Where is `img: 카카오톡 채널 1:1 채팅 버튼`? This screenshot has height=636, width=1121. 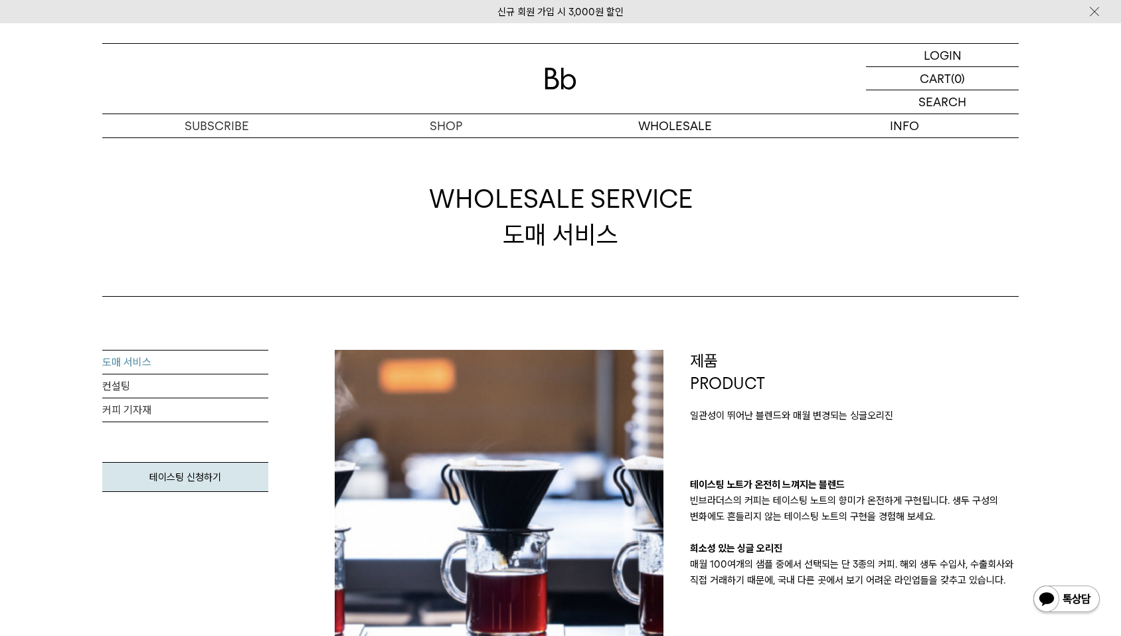 img: 카카오톡 채널 1:1 채팅 버튼 is located at coordinates (1067, 600).